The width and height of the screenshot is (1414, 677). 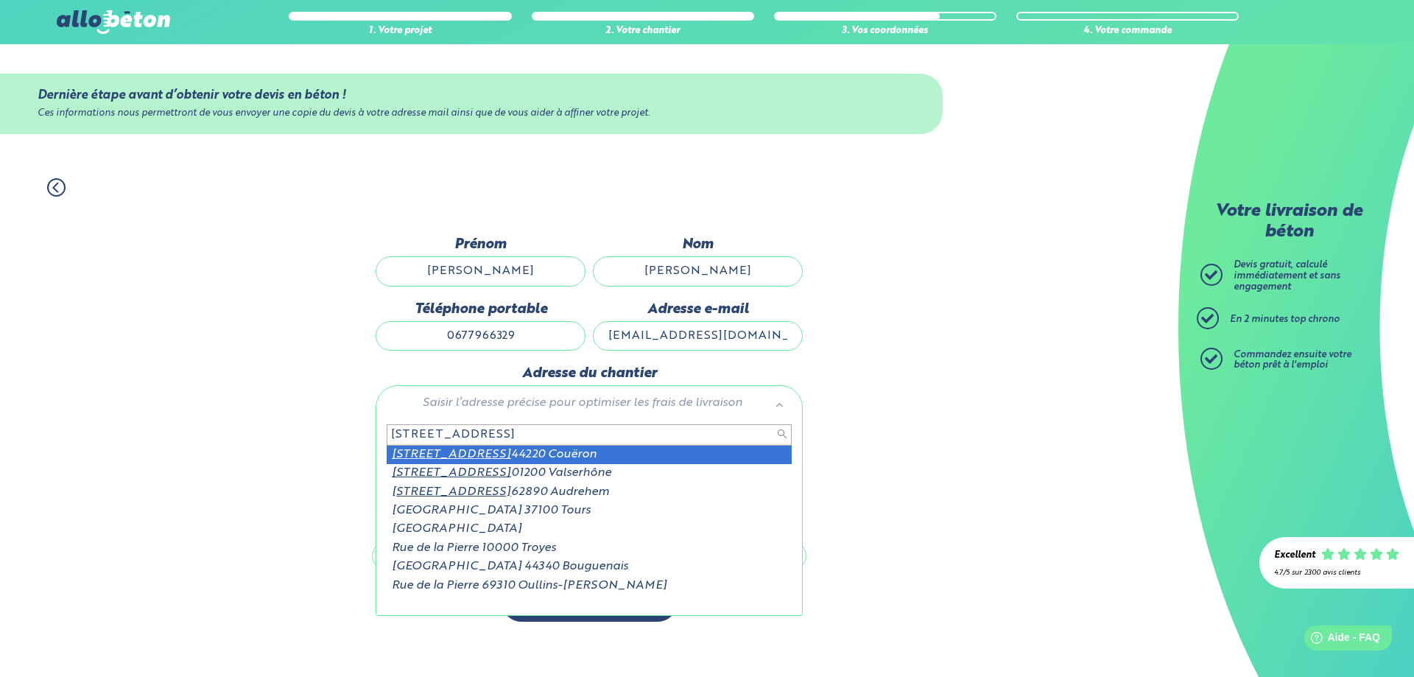 I want to click on div: 01200 Valserhône, so click(x=589, y=473).